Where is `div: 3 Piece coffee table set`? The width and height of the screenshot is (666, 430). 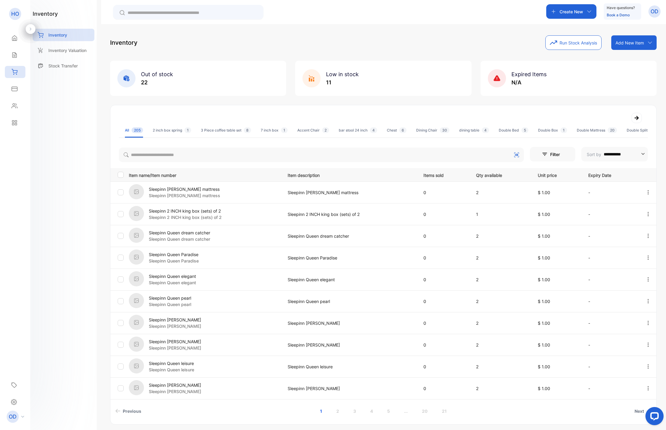
div: 3 Piece coffee table set is located at coordinates (226, 130).